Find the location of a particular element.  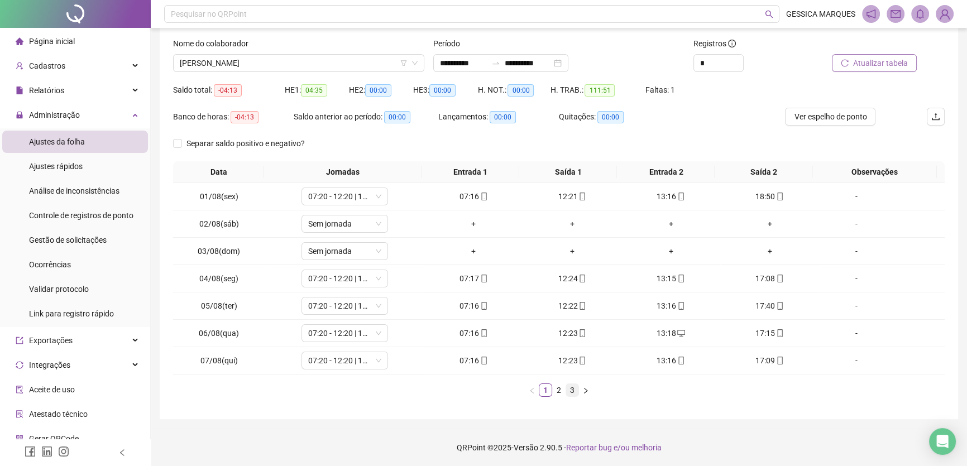

li: 1 is located at coordinates (545, 390).